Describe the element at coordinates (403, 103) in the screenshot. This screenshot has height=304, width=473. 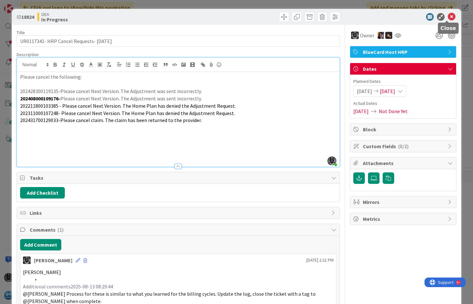
I see `span: Actual Dates` at that location.